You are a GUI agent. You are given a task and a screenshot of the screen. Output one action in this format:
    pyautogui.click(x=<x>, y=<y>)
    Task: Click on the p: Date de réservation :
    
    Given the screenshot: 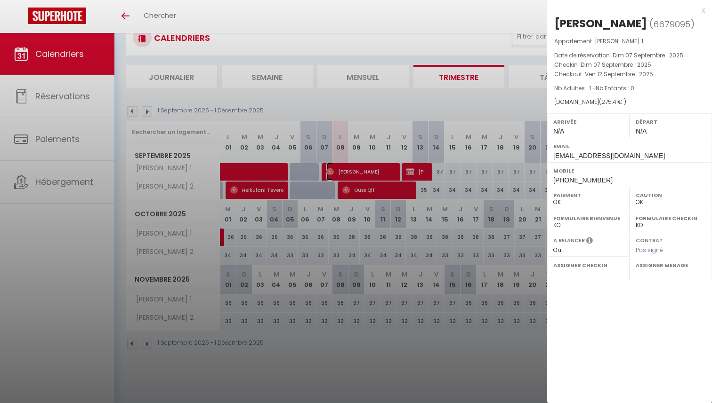 What is the action you would take?
    pyautogui.click(x=629, y=56)
    